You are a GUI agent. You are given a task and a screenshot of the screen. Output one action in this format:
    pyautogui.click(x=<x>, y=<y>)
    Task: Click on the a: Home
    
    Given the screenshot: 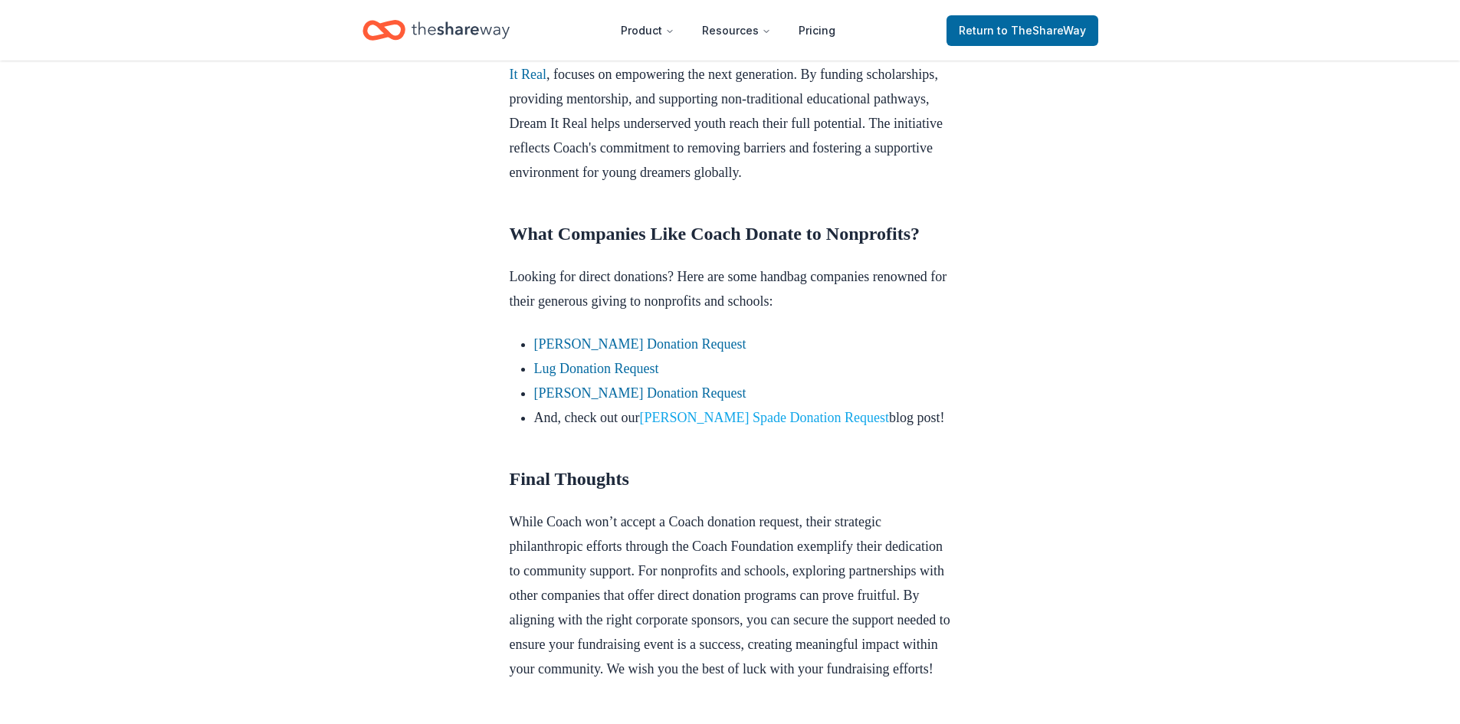 What is the action you would take?
    pyautogui.click(x=436, y=30)
    